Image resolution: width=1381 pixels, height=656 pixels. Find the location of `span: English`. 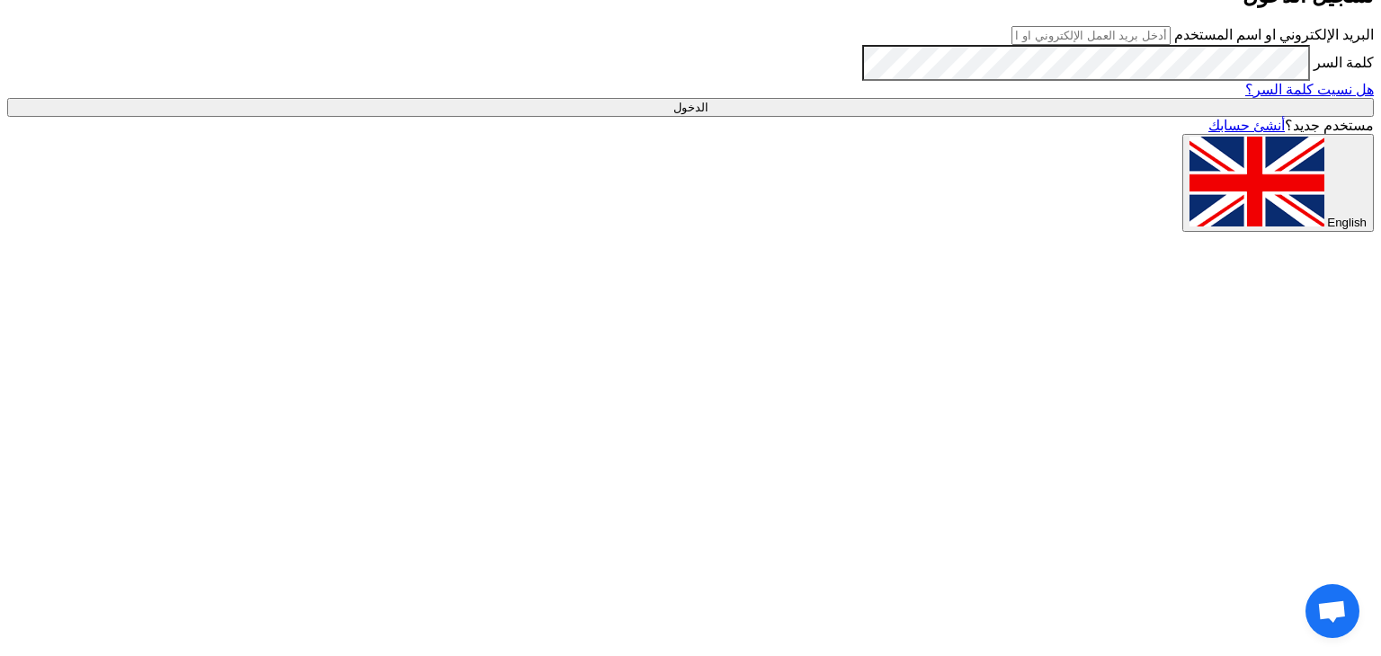

span: English is located at coordinates (1347, 222).